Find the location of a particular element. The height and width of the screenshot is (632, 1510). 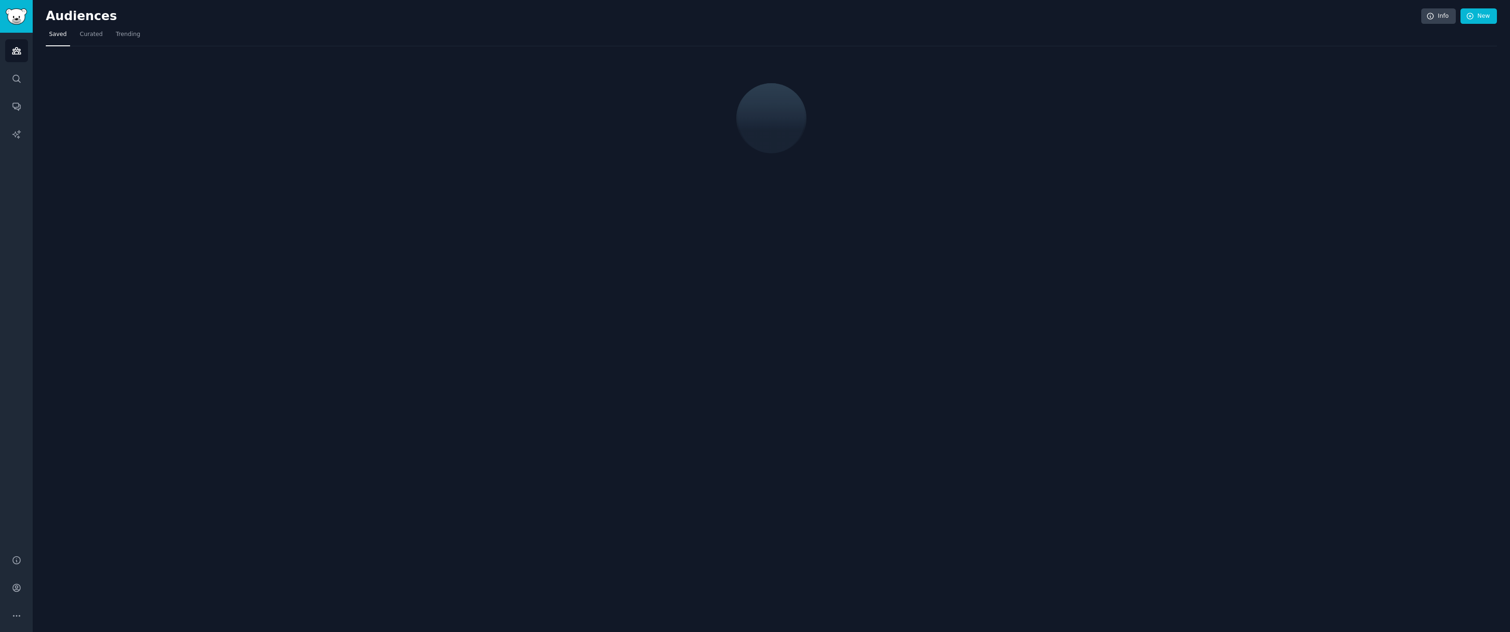

a: New is located at coordinates (1479, 16).